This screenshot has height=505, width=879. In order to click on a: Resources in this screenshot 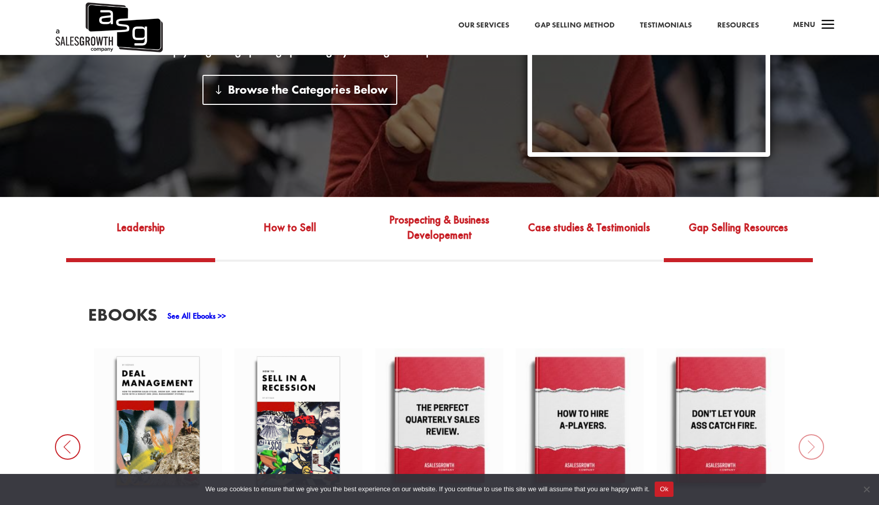, I will do `click(738, 25)`.